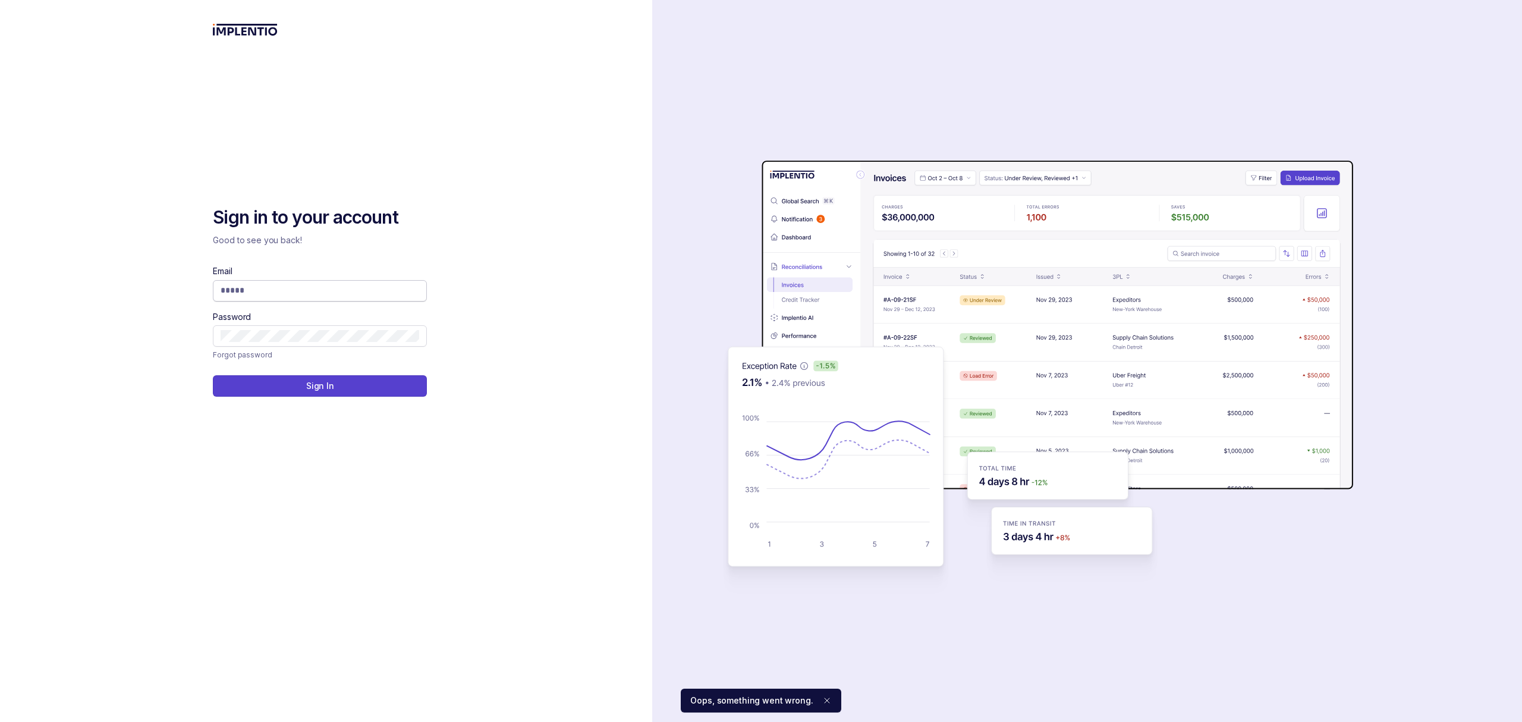 The width and height of the screenshot is (1522, 722). I want to click on p: Forgot password, so click(242, 355).